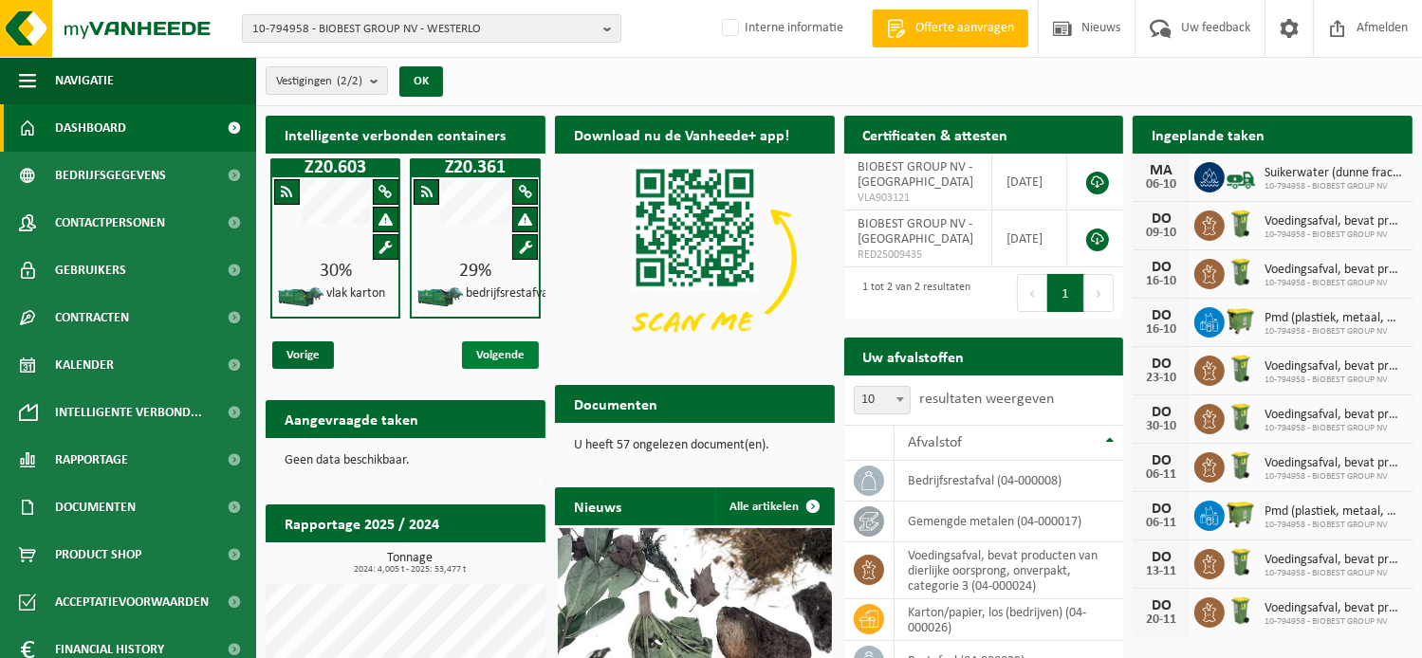 This screenshot has width=1422, height=658. Describe the element at coordinates (410, 570) in the screenshot. I see `span: 2024: 4,005 t - 2025: 53,477 t` at that location.